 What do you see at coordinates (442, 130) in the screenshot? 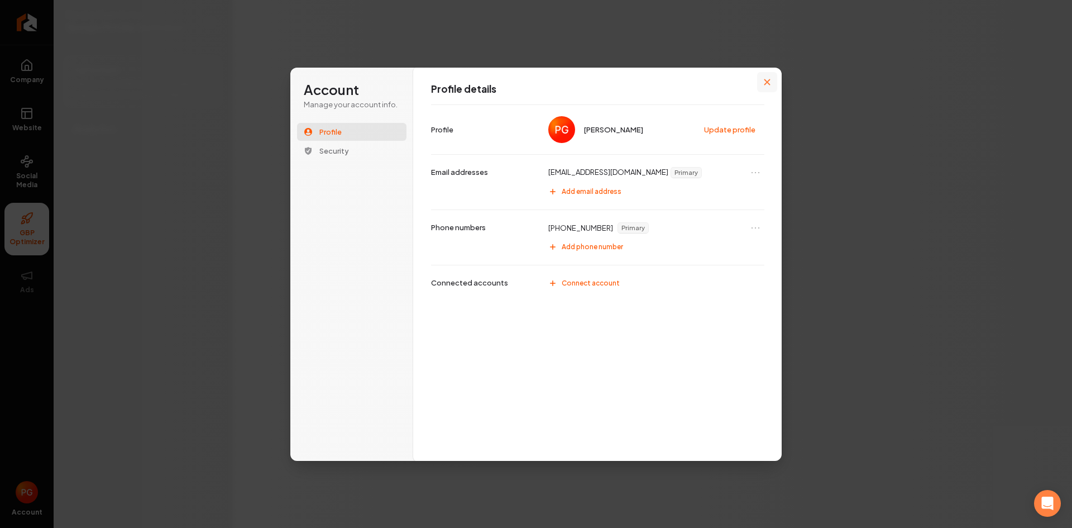
I see `p: Profile` at bounding box center [442, 130].